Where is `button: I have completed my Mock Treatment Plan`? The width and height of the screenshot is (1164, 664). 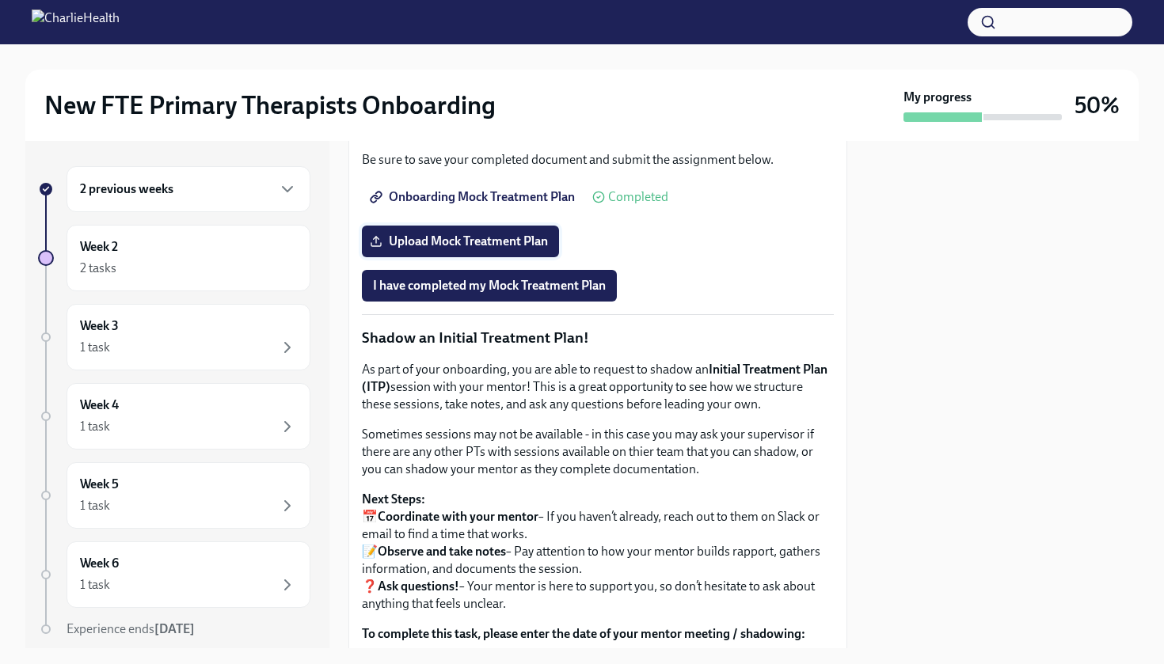 button: I have completed my Mock Treatment Plan is located at coordinates (489, 286).